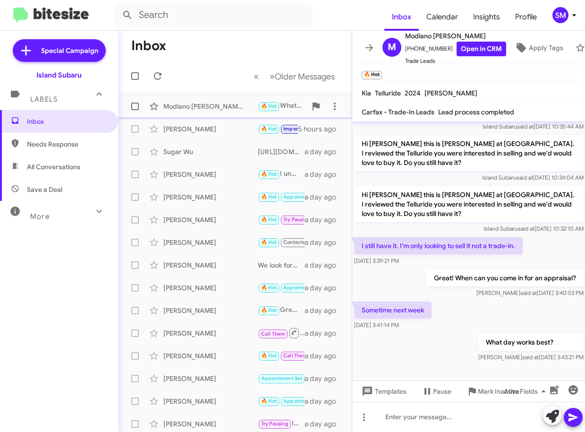 The width and height of the screenshot is (585, 432). Describe the element at coordinates (296, 242) in the screenshot. I see `span: Contacted` at that location.